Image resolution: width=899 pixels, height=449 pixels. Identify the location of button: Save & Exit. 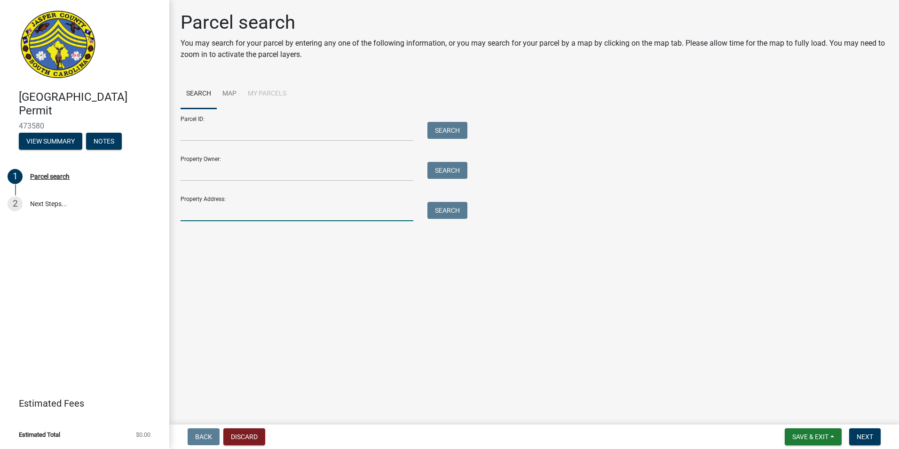
(813, 437).